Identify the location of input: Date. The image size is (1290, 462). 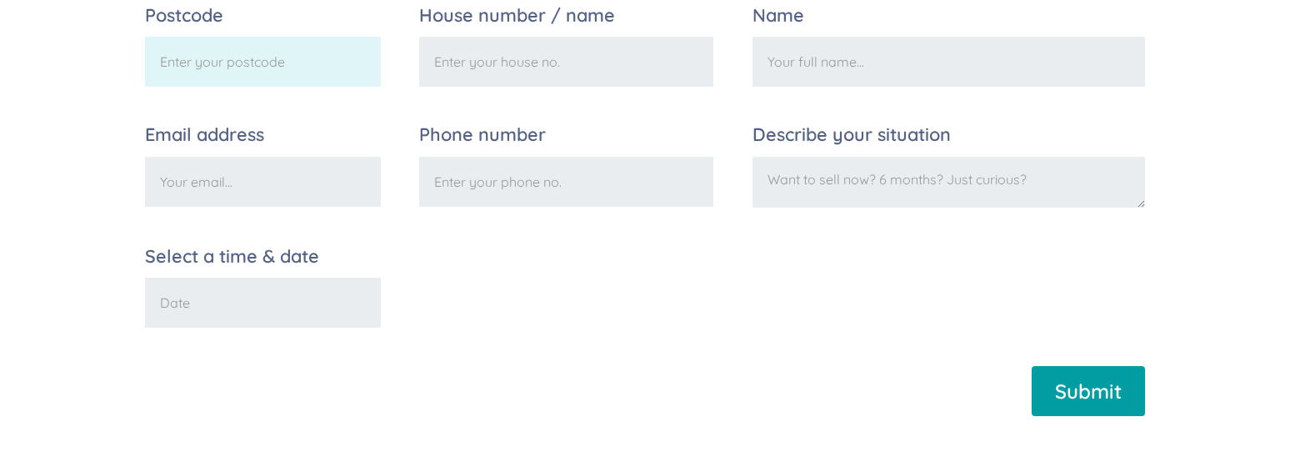
(263, 303).